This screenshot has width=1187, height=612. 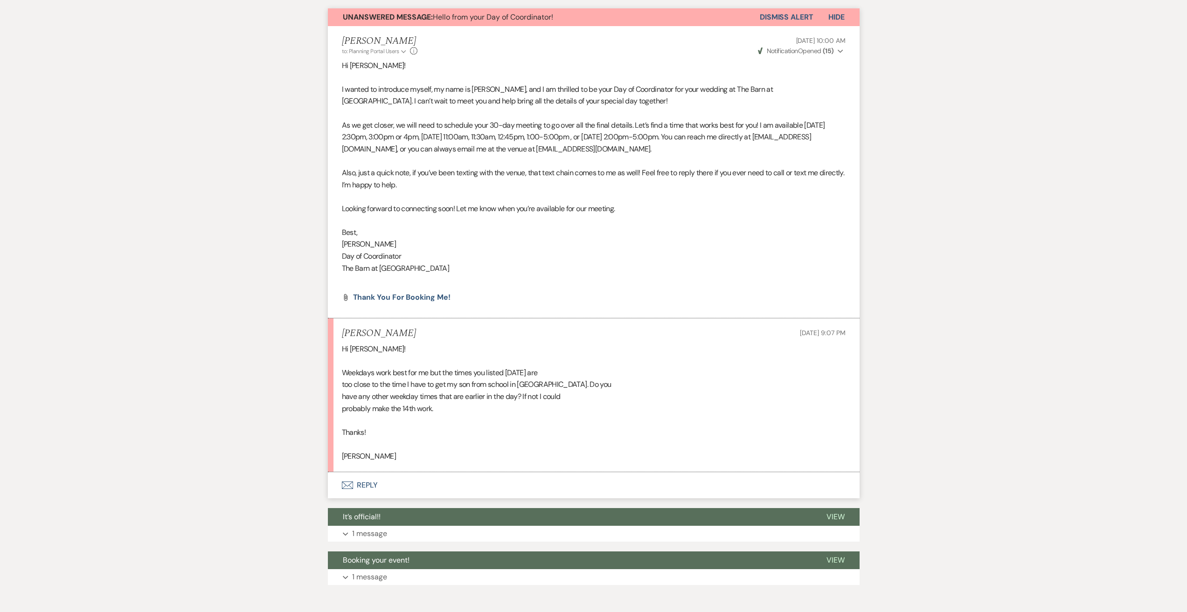 I want to click on button: to: Planning Portal Users, so click(x=375, y=51).